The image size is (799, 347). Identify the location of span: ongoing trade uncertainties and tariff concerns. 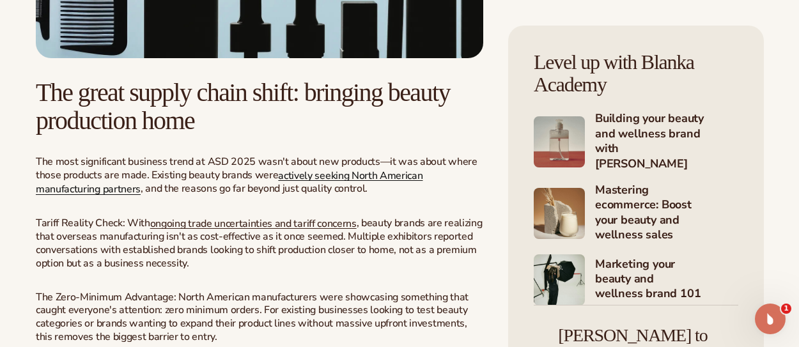
(253, 223).